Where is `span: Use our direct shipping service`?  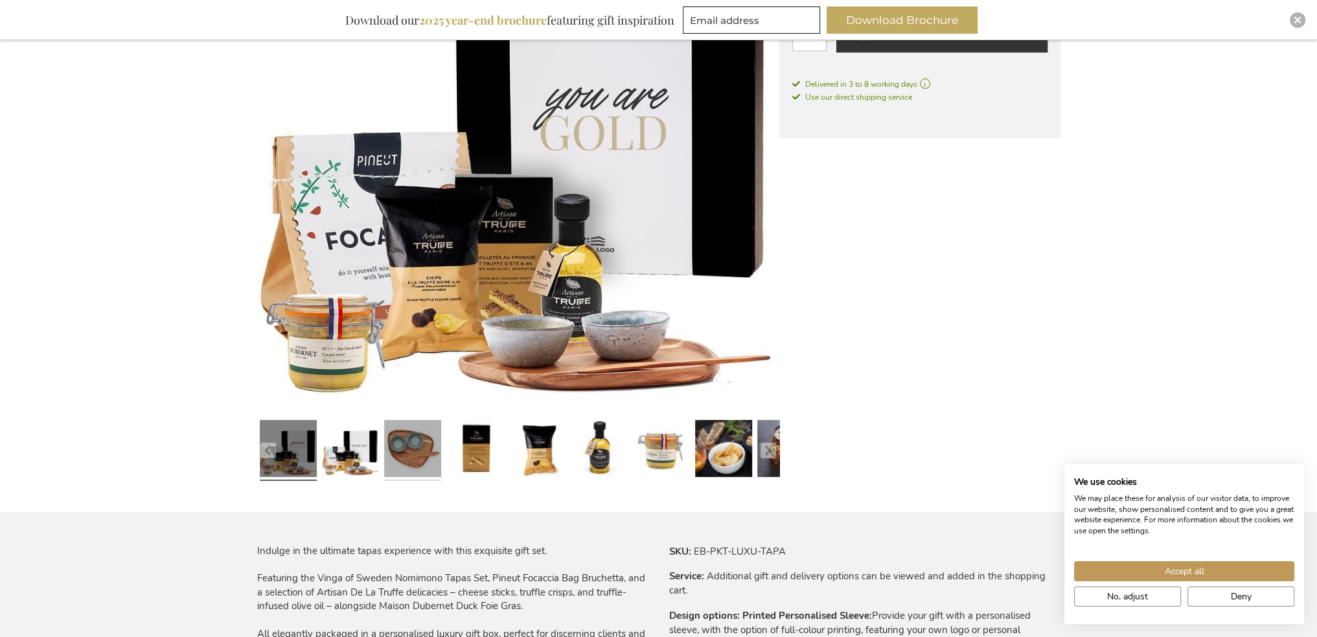 span: Use our direct shipping service is located at coordinates (852, 97).